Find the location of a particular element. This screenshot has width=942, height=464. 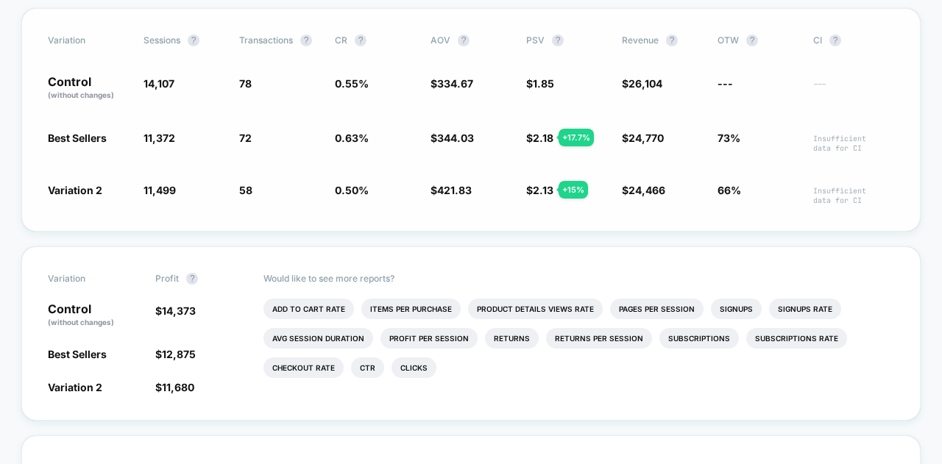

div: + 17.7 % is located at coordinates (576, 138).